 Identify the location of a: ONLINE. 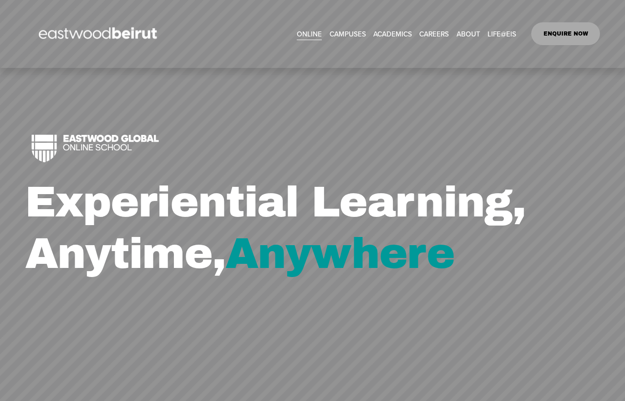
(309, 34).